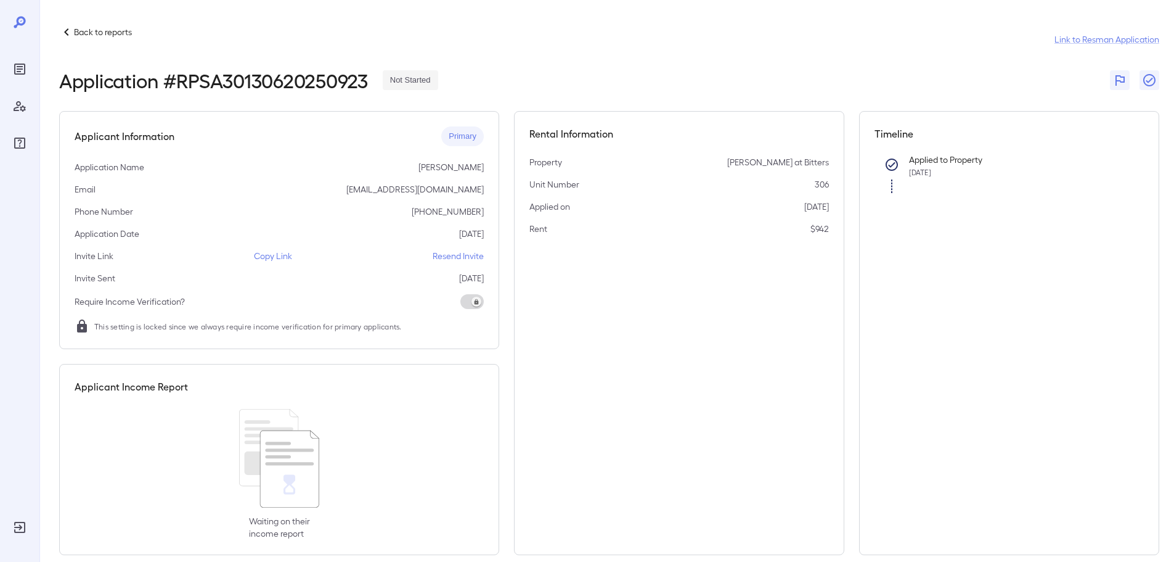  Describe the element at coordinates (95, 278) in the screenshot. I see `p: Invite Sent` at that location.